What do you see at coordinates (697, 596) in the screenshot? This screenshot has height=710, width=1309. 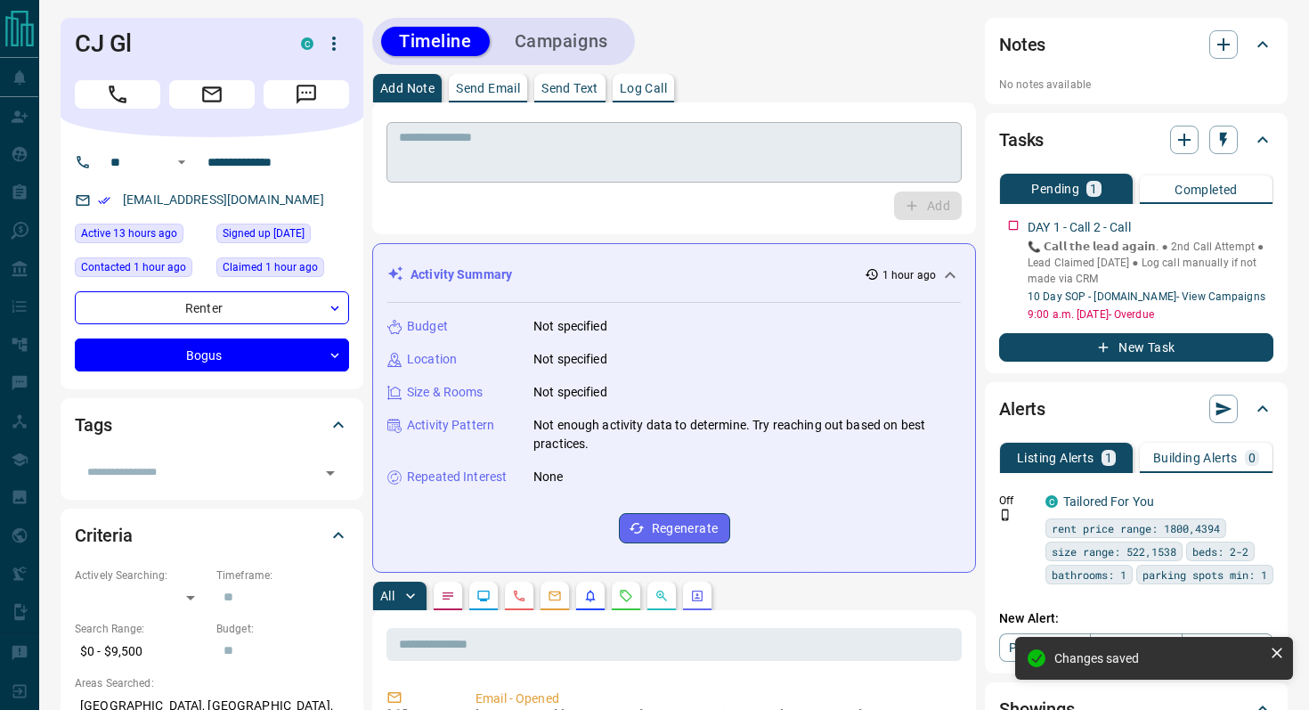 I see `svg: Agent Actions` at bounding box center [697, 596].